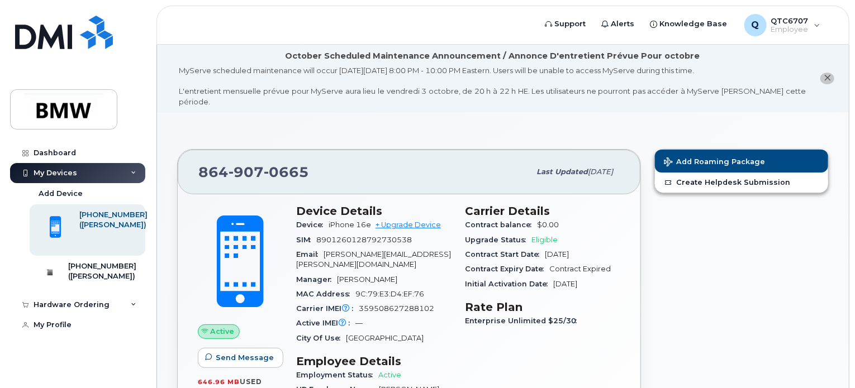 This screenshot has height=388, width=855. I want to click on span: Device, so click(312, 225).